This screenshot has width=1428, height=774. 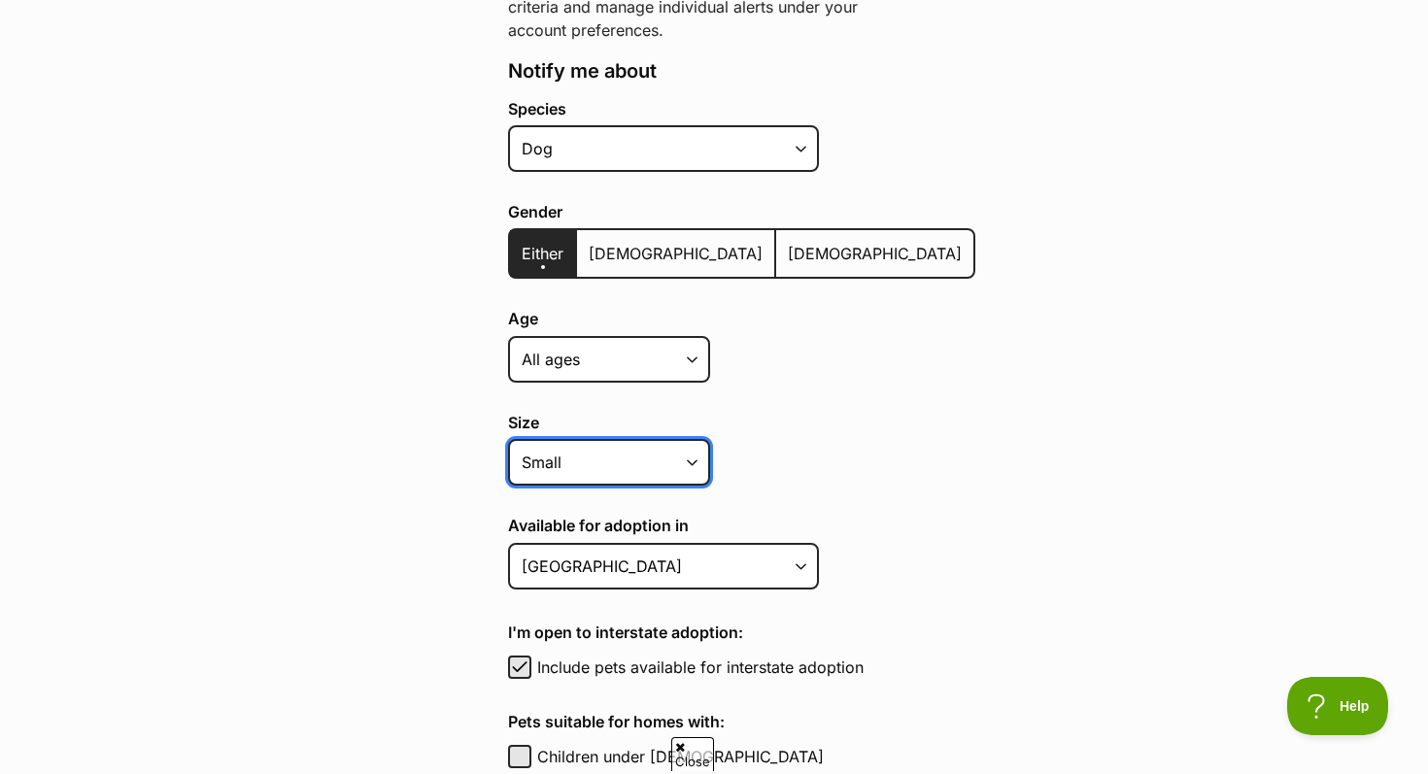 What do you see at coordinates (542, 254) in the screenshot?
I see `span: Either` at bounding box center [542, 254].